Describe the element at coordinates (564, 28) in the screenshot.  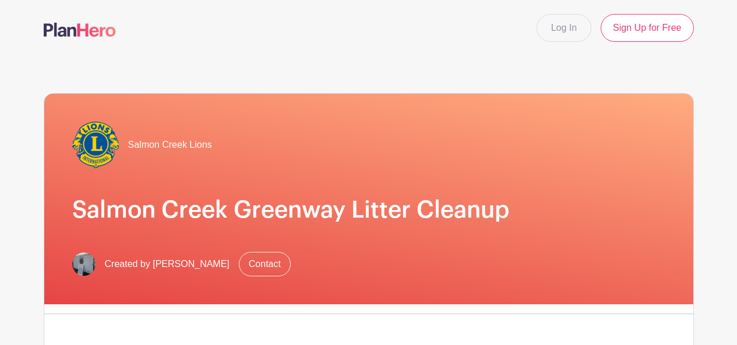
I see `a: Log In` at that location.